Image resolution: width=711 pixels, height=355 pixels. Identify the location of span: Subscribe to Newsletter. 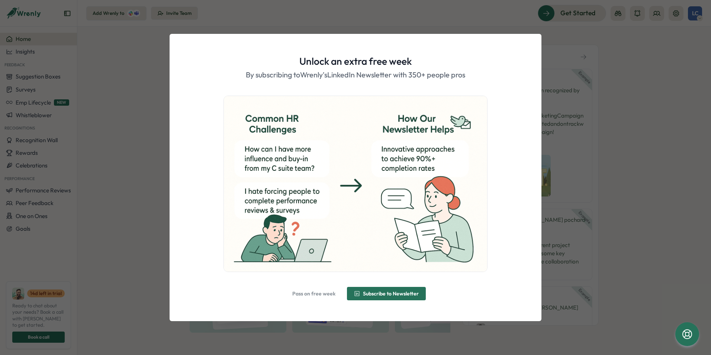
(391, 294).